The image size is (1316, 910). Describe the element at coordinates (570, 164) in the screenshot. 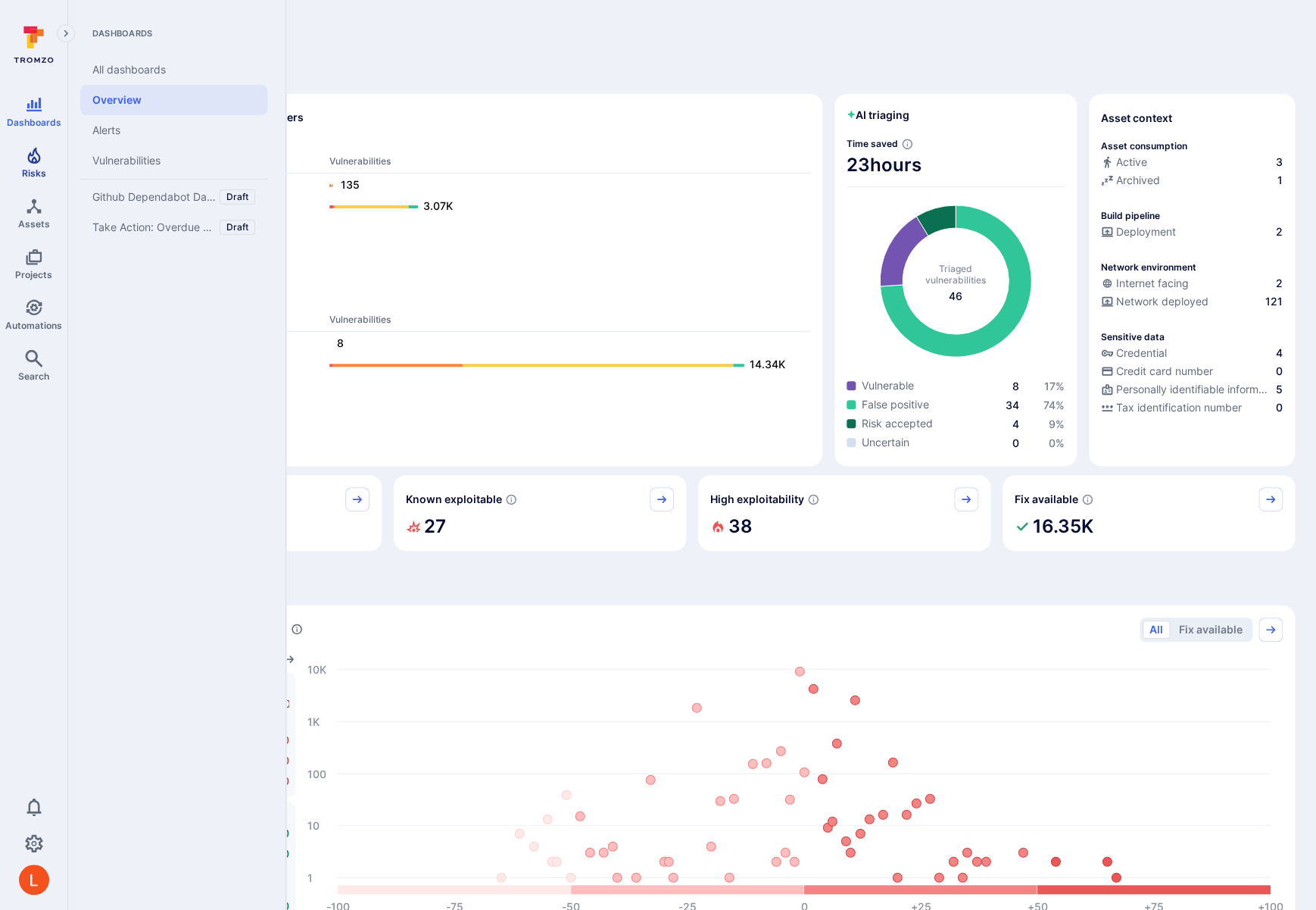

I see `th: Vulnerabilities` at that location.